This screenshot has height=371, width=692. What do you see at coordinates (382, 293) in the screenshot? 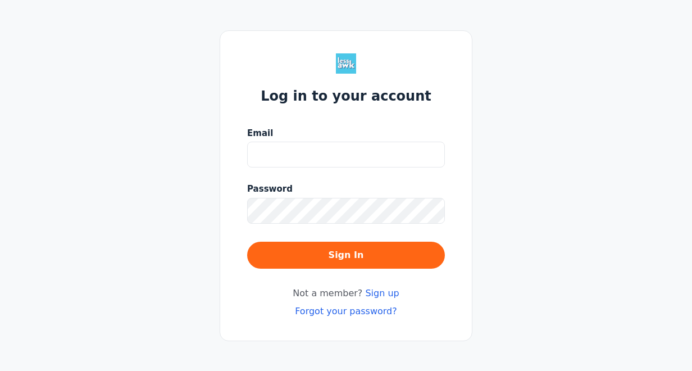
I see `a: Sign up` at bounding box center [382, 293].